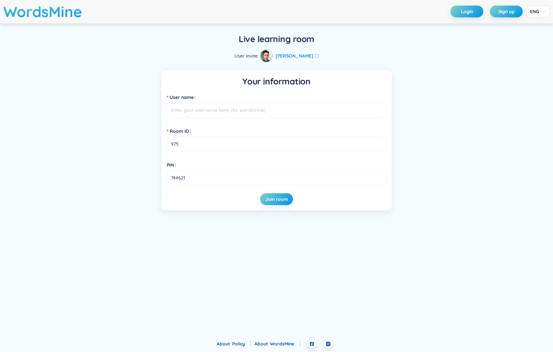  Describe the element at coordinates (506, 12) in the screenshot. I see `span: Sign up` at that location.